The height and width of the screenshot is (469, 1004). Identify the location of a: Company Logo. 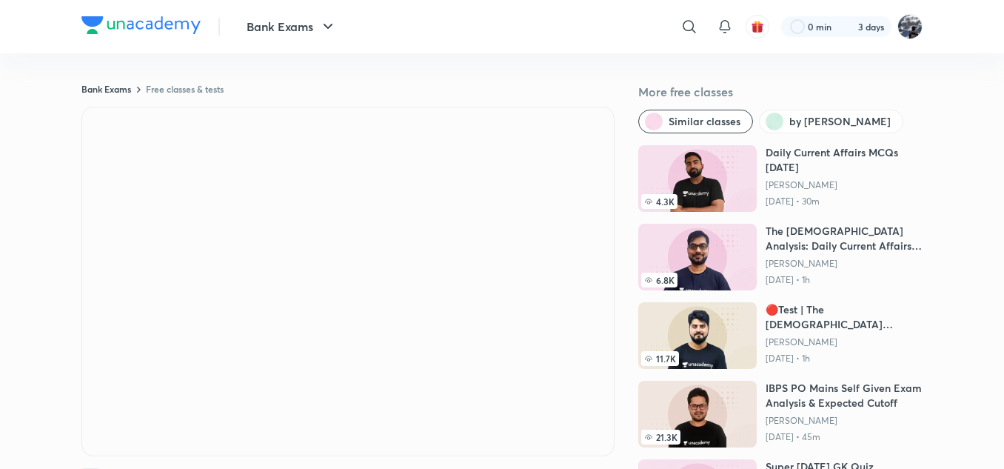
(141, 27).